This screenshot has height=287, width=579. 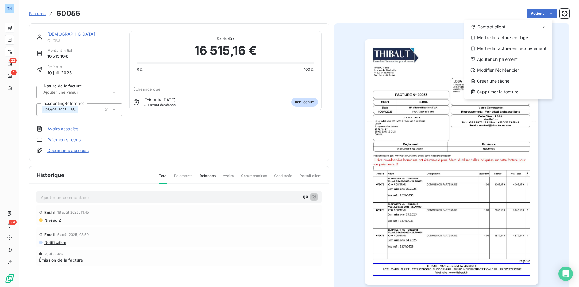 What do you see at coordinates (491, 27) in the screenshot?
I see `span: Contact client` at bounding box center [491, 27].